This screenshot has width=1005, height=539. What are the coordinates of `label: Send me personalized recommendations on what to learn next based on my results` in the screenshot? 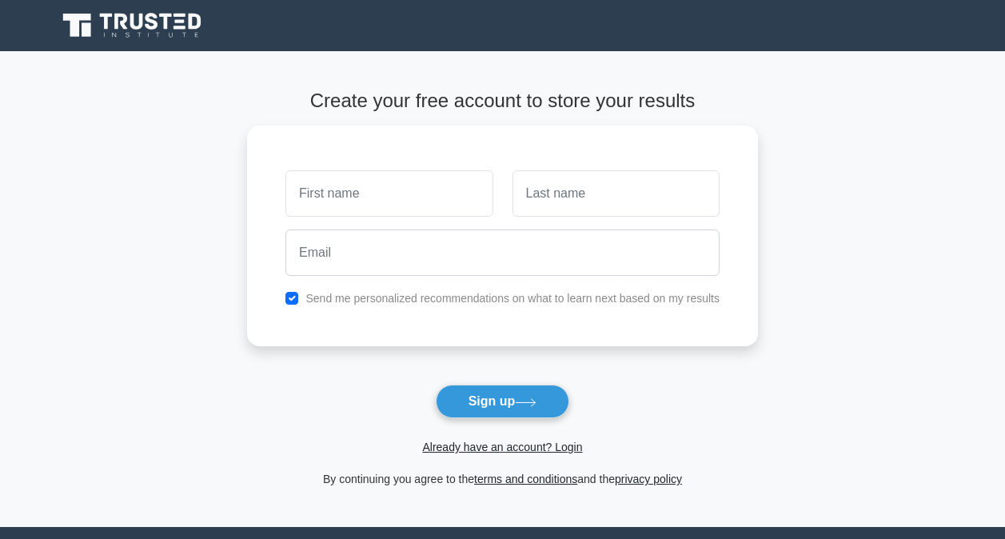 It's located at (513, 298).